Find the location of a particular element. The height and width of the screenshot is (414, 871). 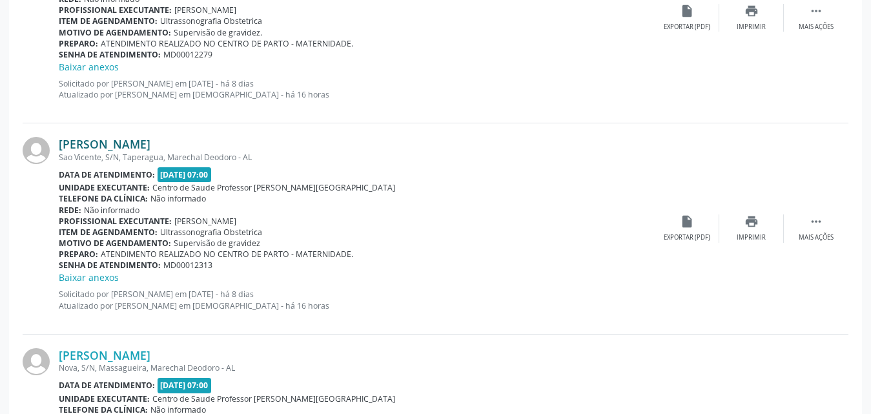

div: Sao Vicente, S/N, Taperagua, Marechal Deodoro - AL is located at coordinates (356, 157).